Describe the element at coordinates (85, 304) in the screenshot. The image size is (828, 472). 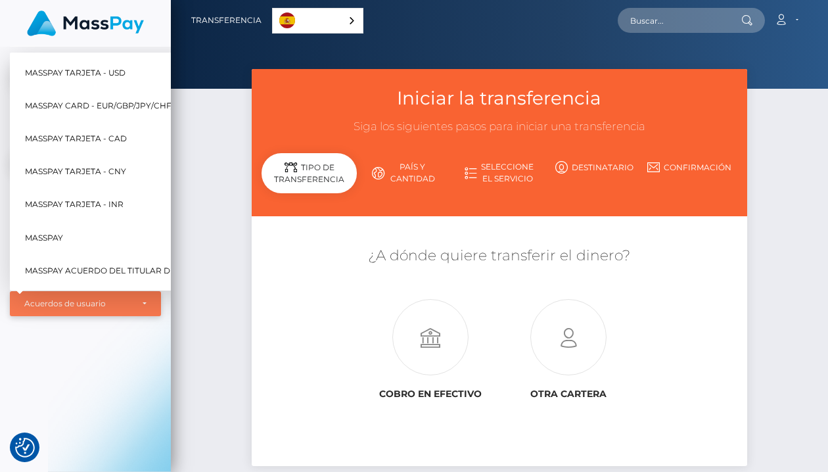
I see `button: Acuerdos de usuario` at that location.